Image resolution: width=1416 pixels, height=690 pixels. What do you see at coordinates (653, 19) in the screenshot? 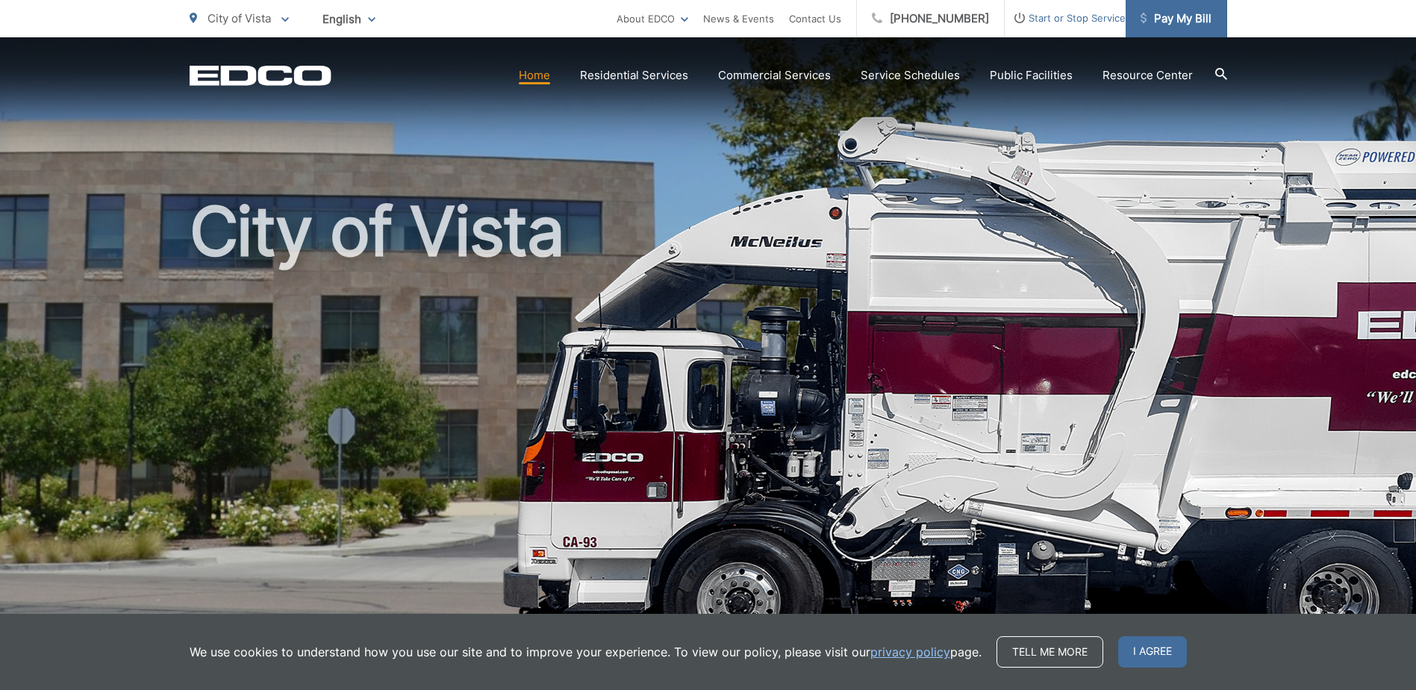
I see `a: About EDCO` at bounding box center [653, 19].